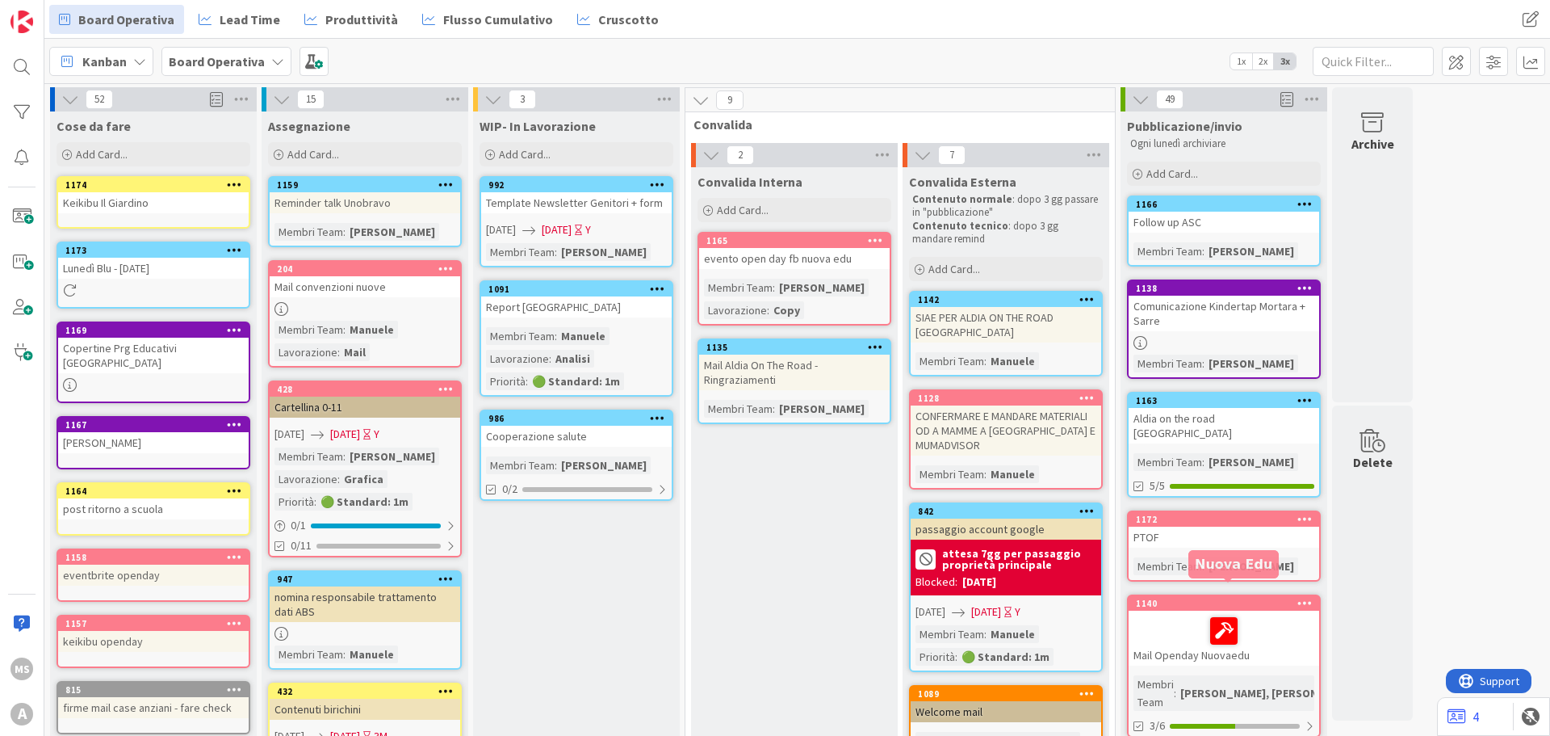 The width and height of the screenshot is (1550, 736). Describe the element at coordinates (1224, 306) in the screenshot. I see `div: 1138Comunicazione Kindertap Mortara + Sarre` at that location.